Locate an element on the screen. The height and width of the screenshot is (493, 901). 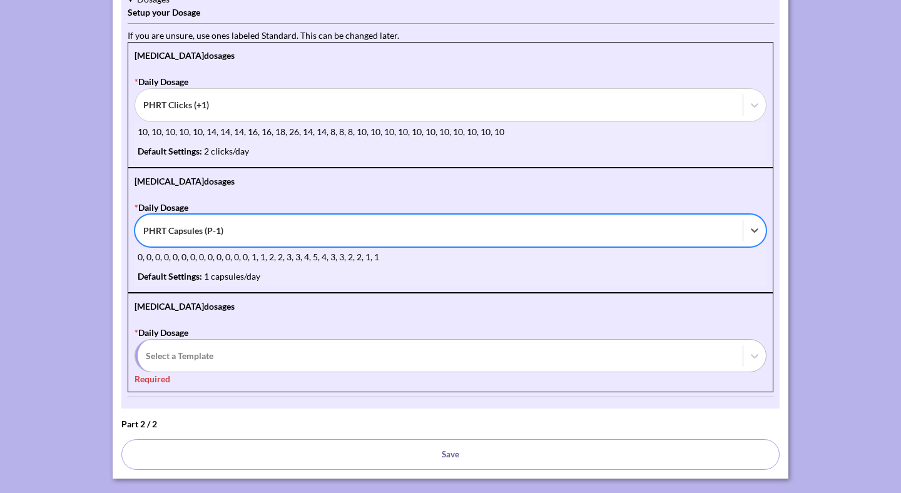
div: 1 capsules / day is located at coordinates (450, 276).